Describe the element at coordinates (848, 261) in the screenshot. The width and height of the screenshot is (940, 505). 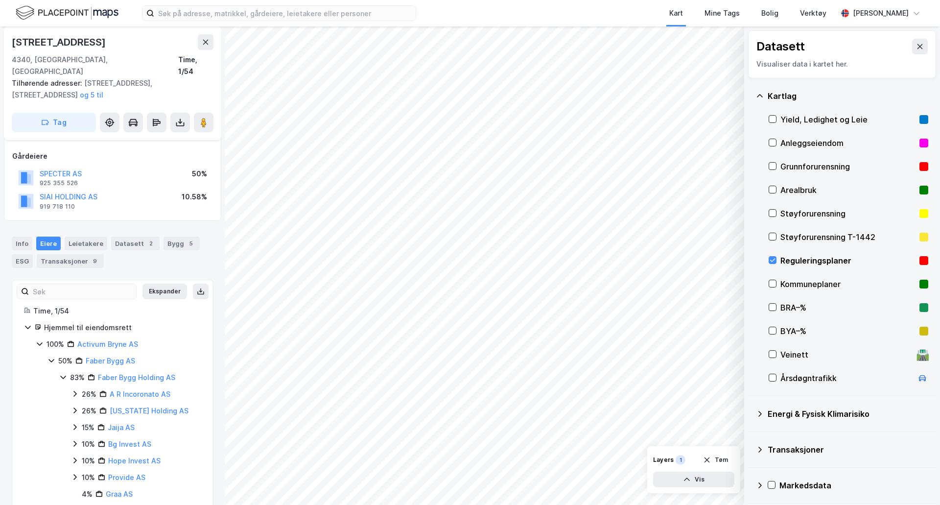
I see `div: Reguleringsplaner` at that location.